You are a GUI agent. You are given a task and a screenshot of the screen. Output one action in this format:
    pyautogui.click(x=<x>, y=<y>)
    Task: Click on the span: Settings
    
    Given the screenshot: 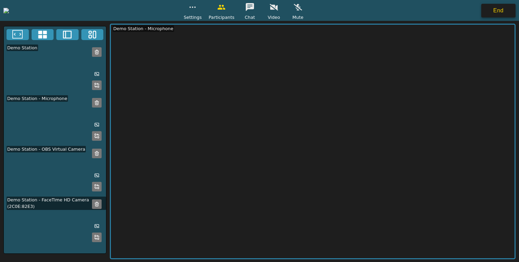 What is the action you would take?
    pyautogui.click(x=192, y=17)
    